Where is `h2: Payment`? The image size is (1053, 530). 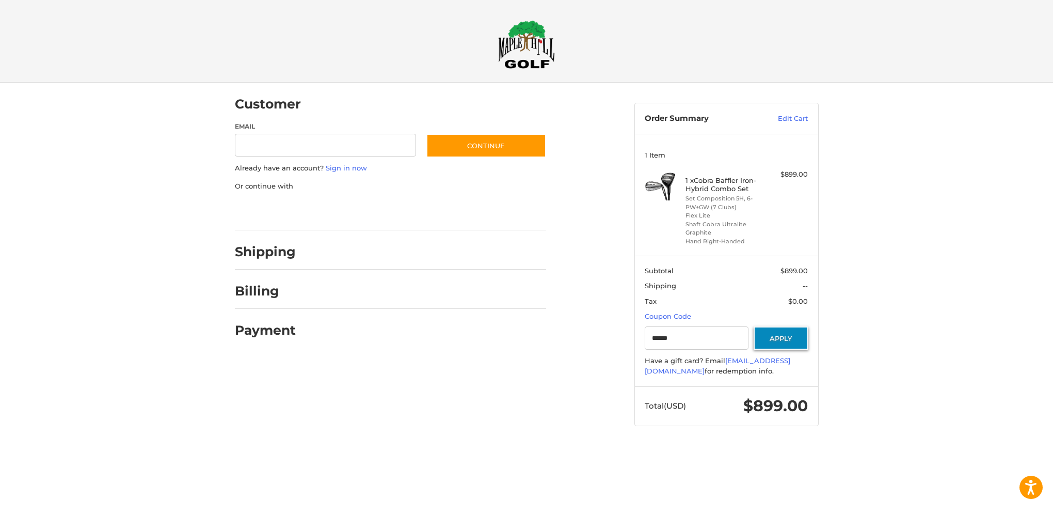 h2: Payment is located at coordinates (265, 330).